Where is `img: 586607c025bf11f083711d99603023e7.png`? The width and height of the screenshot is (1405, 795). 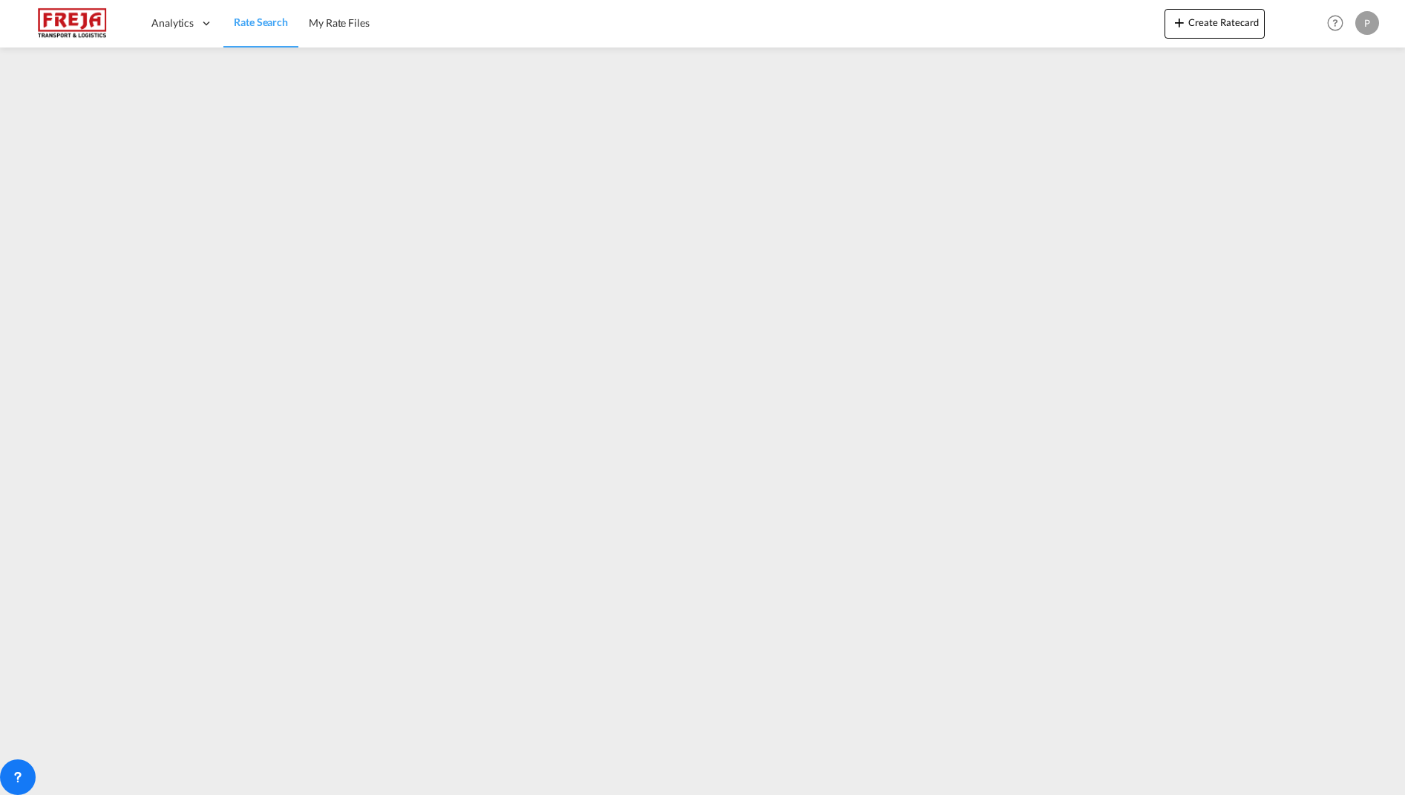 img: 586607c025bf11f083711d99603023e7.png is located at coordinates (72, 23).